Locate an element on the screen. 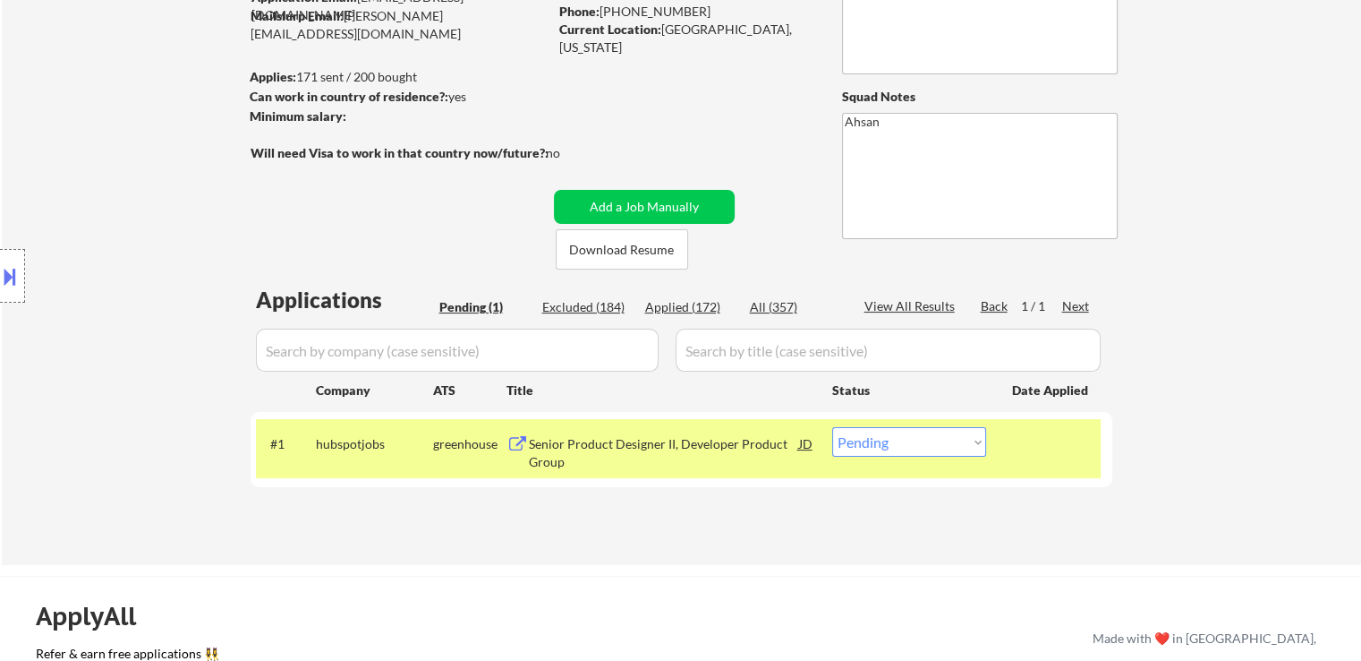 This screenshot has height=661, width=1361. div: All (357) is located at coordinates (795, 307).